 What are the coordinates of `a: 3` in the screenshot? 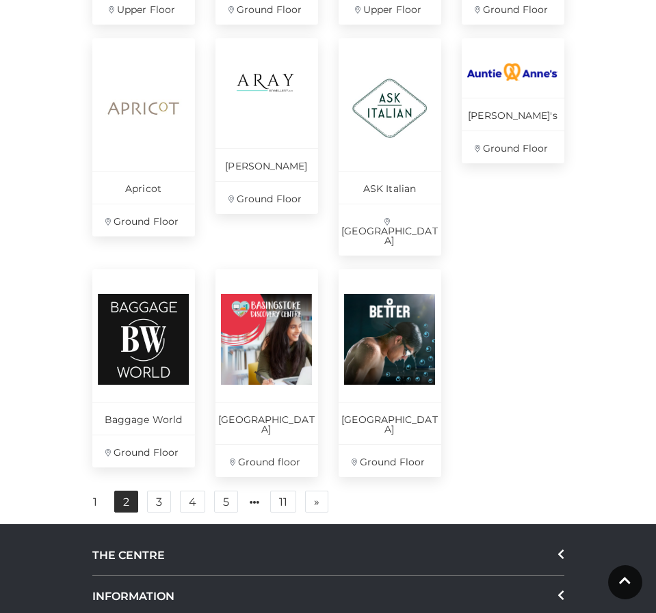 It's located at (159, 502).